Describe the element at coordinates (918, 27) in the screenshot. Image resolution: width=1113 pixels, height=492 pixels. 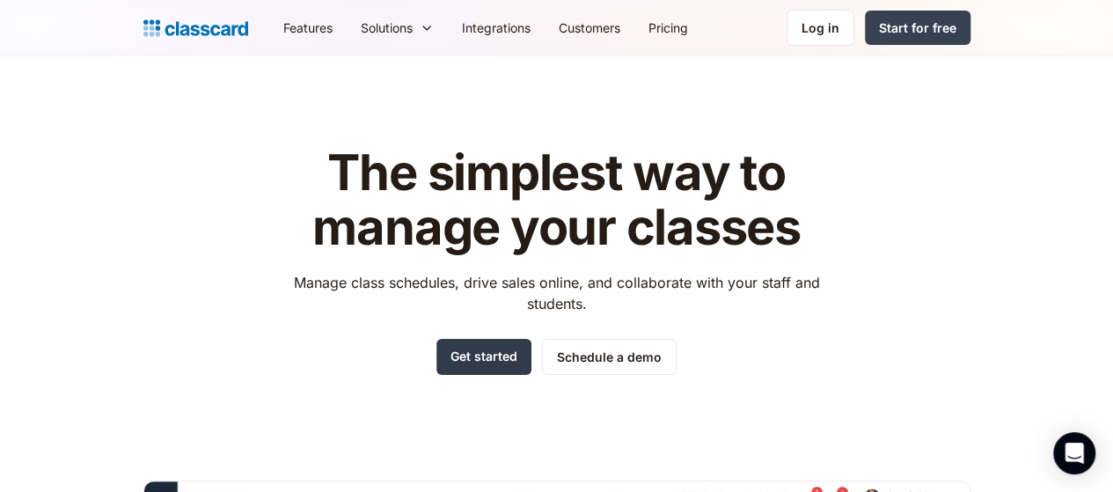
I see `a: Start for free` at that location.